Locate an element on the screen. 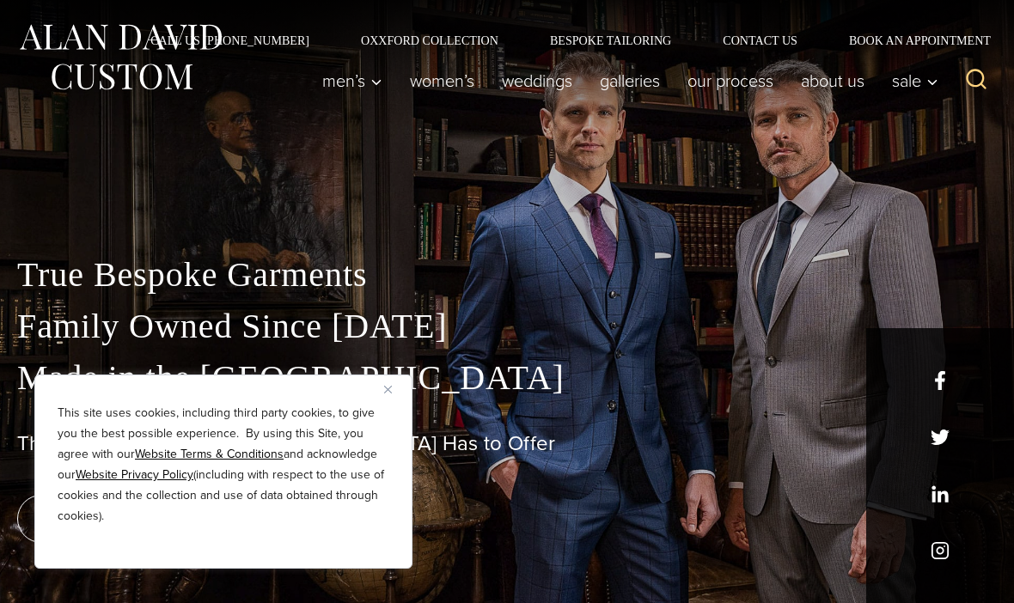  button: Close is located at coordinates (394, 389).